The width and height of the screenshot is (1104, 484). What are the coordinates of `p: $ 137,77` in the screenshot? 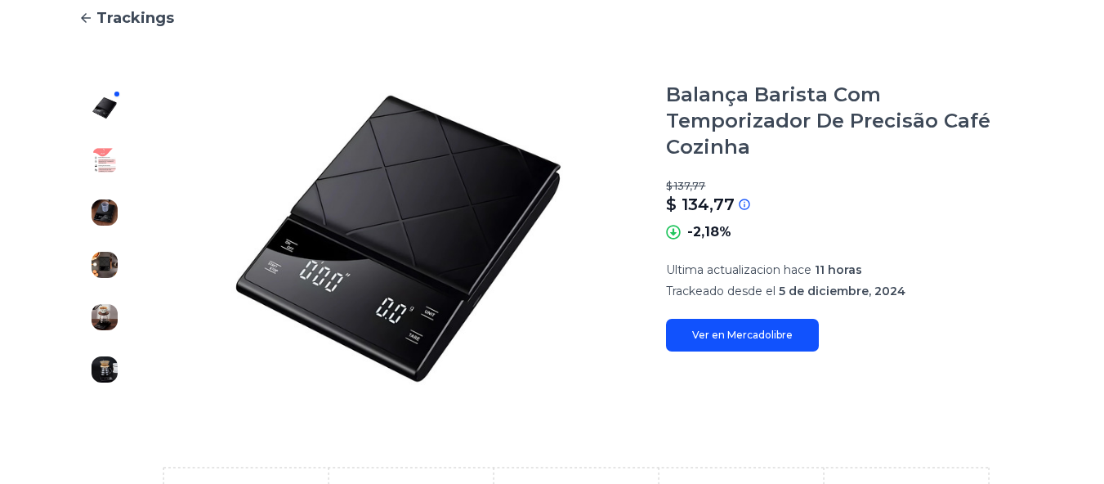 It's located at (846, 186).